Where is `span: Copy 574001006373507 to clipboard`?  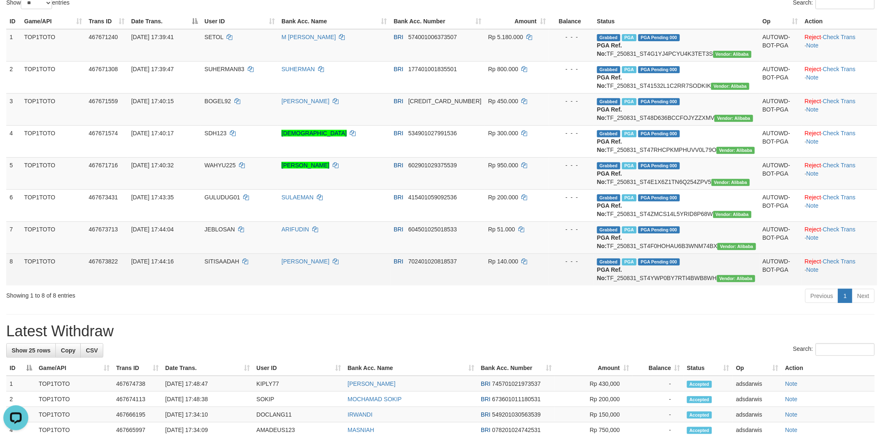 span: Copy 574001006373507 to clipboard is located at coordinates (432, 37).